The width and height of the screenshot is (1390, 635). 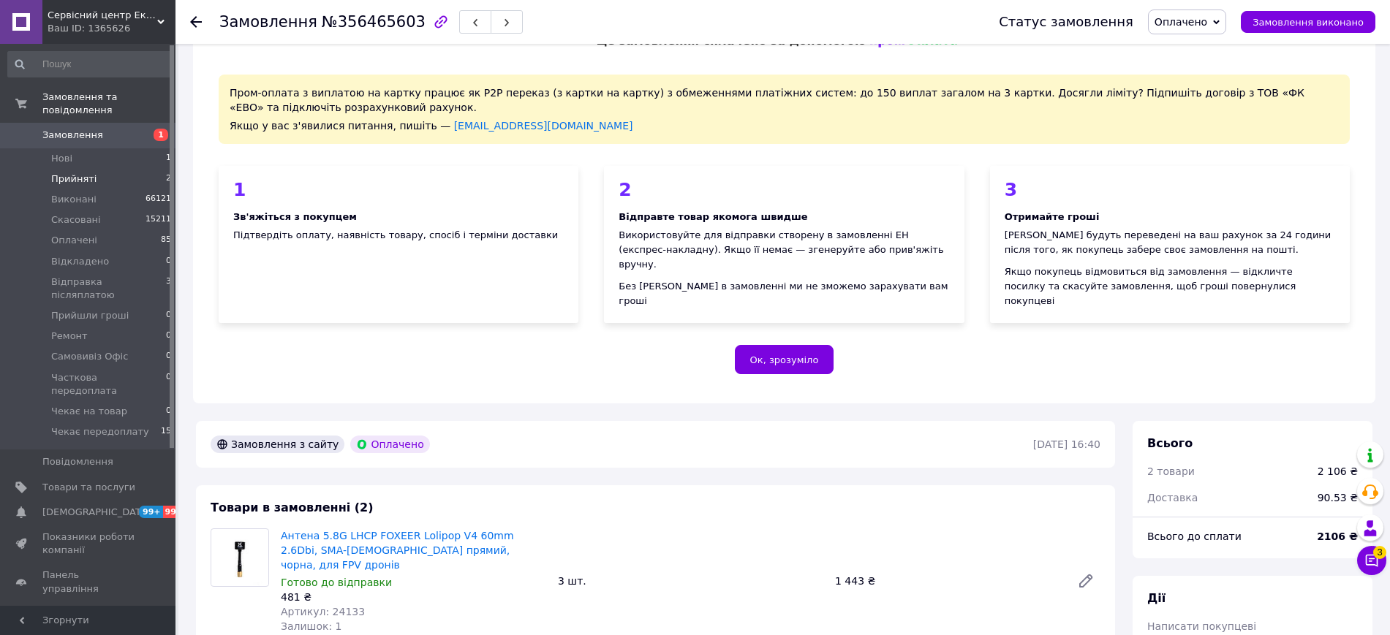 What do you see at coordinates (69, 336) in the screenshot?
I see `span: Ремонт` at bounding box center [69, 336].